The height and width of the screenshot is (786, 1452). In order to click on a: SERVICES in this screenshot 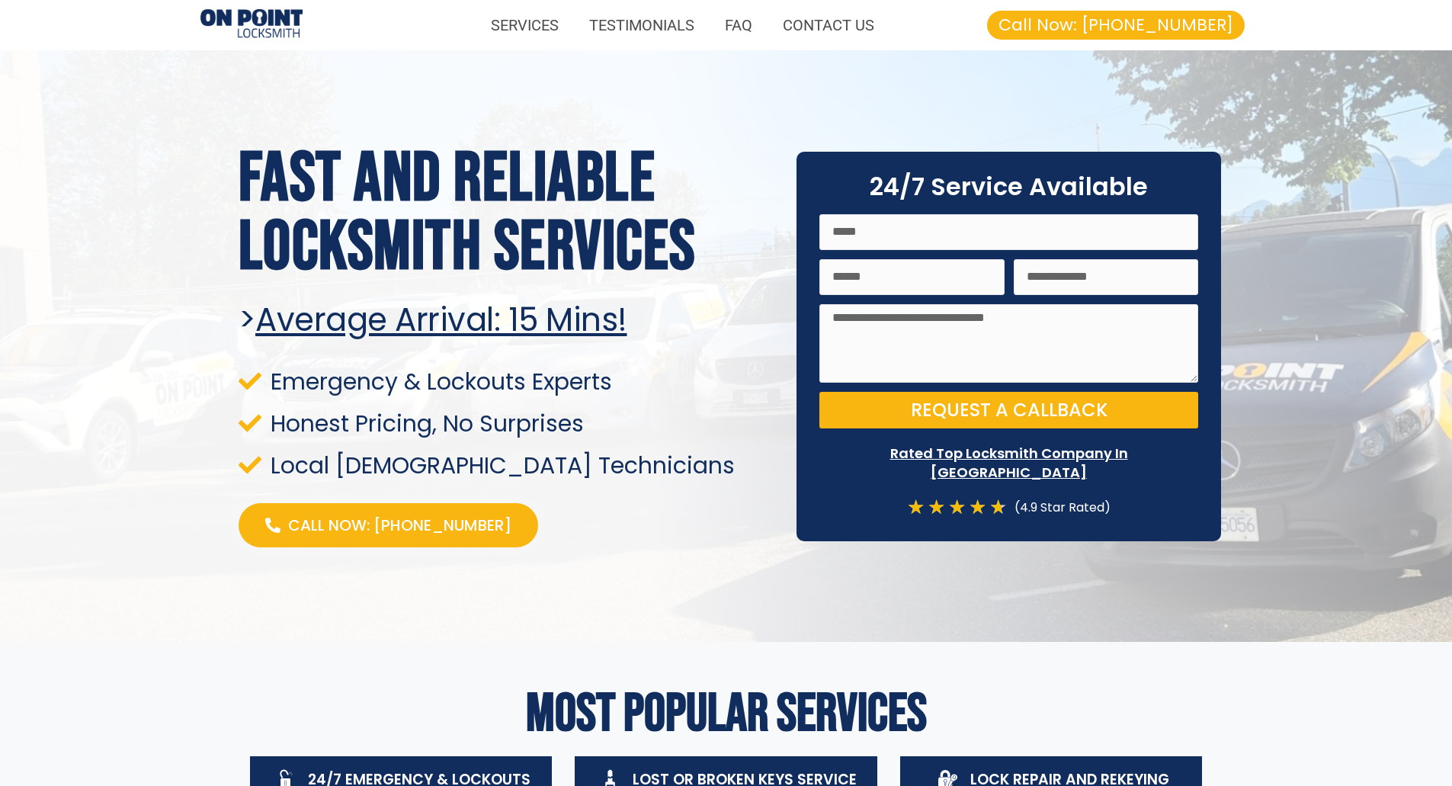, I will do `click(524, 25)`.